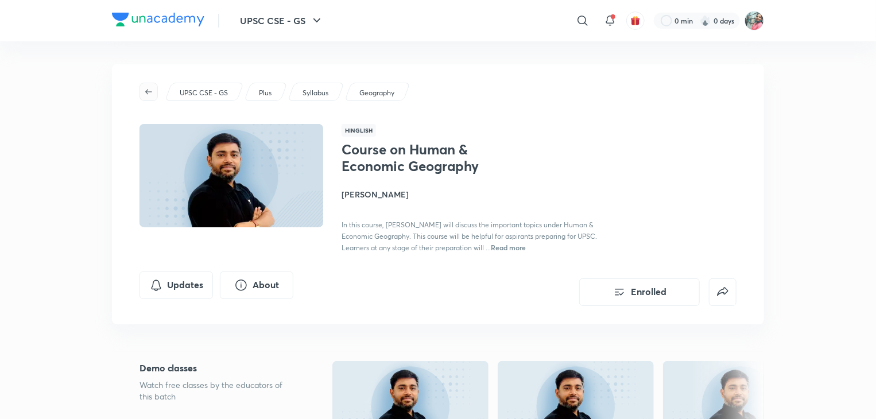 The image size is (876, 419). What do you see at coordinates (508, 247) in the screenshot?
I see `span: Read more` at bounding box center [508, 247].